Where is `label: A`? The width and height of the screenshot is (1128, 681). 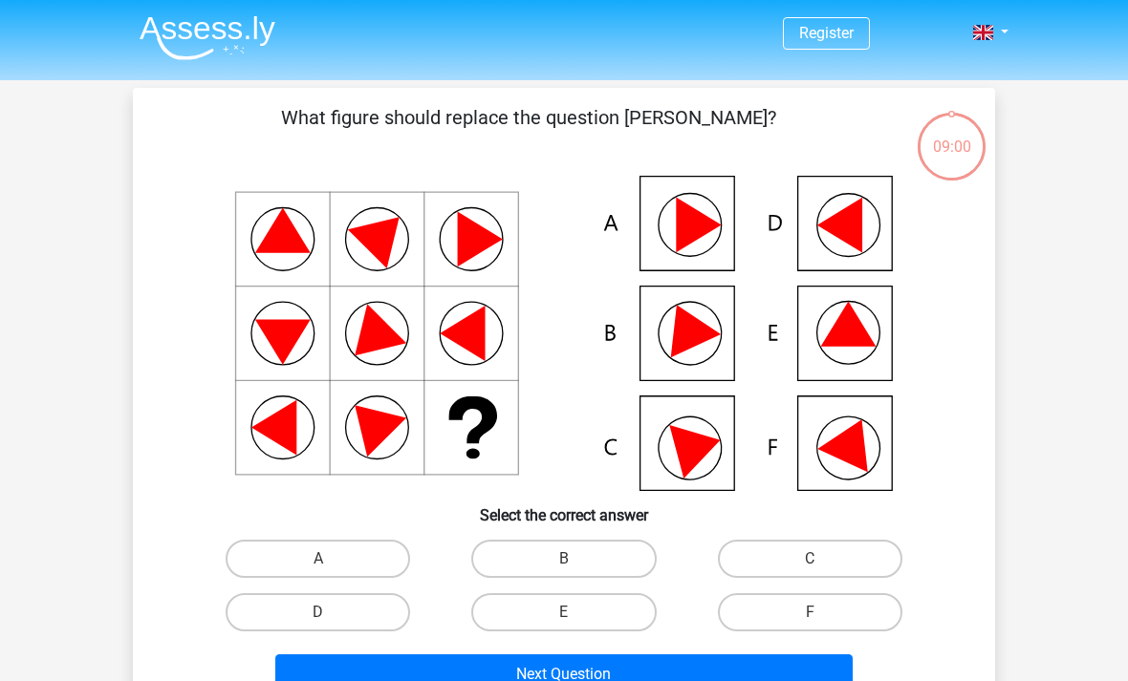 label: A is located at coordinates (317, 559).